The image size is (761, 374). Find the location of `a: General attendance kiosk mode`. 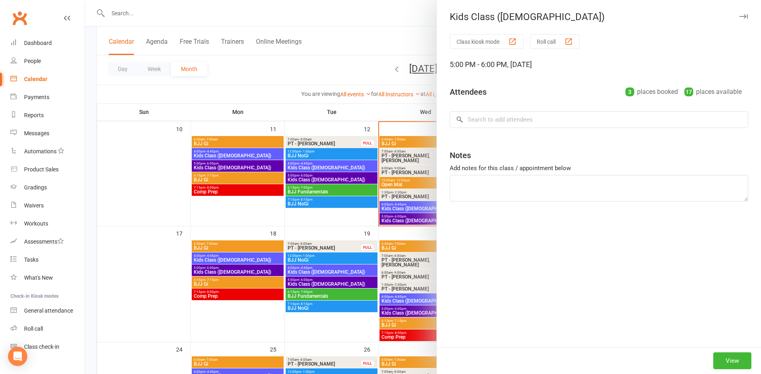

a: General attendance kiosk mode is located at coordinates (47, 310).